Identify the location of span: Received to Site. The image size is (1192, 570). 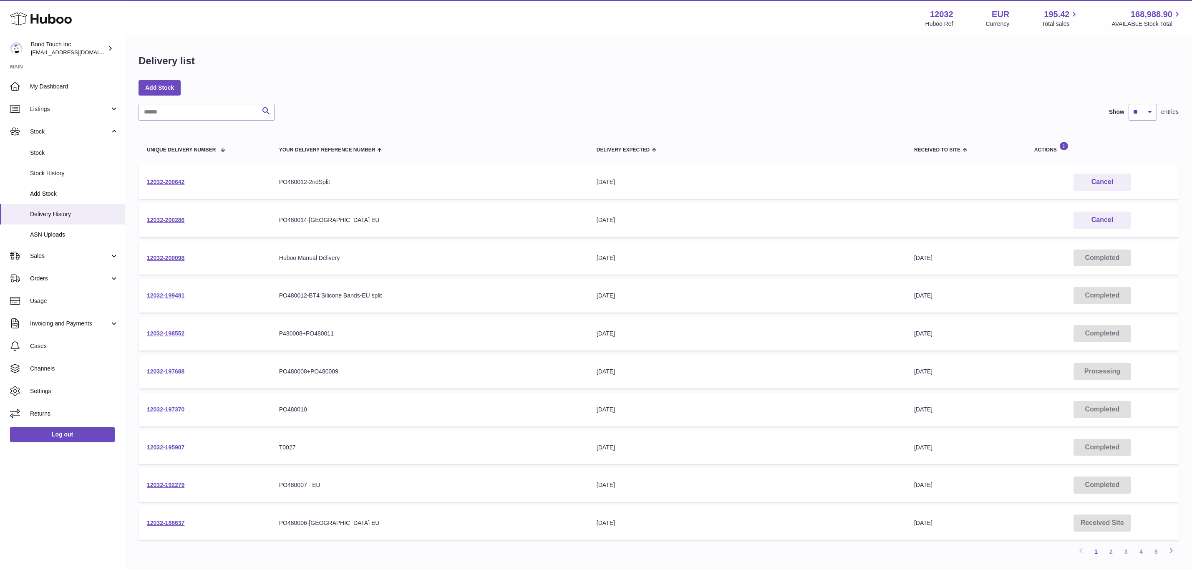
(937, 150).